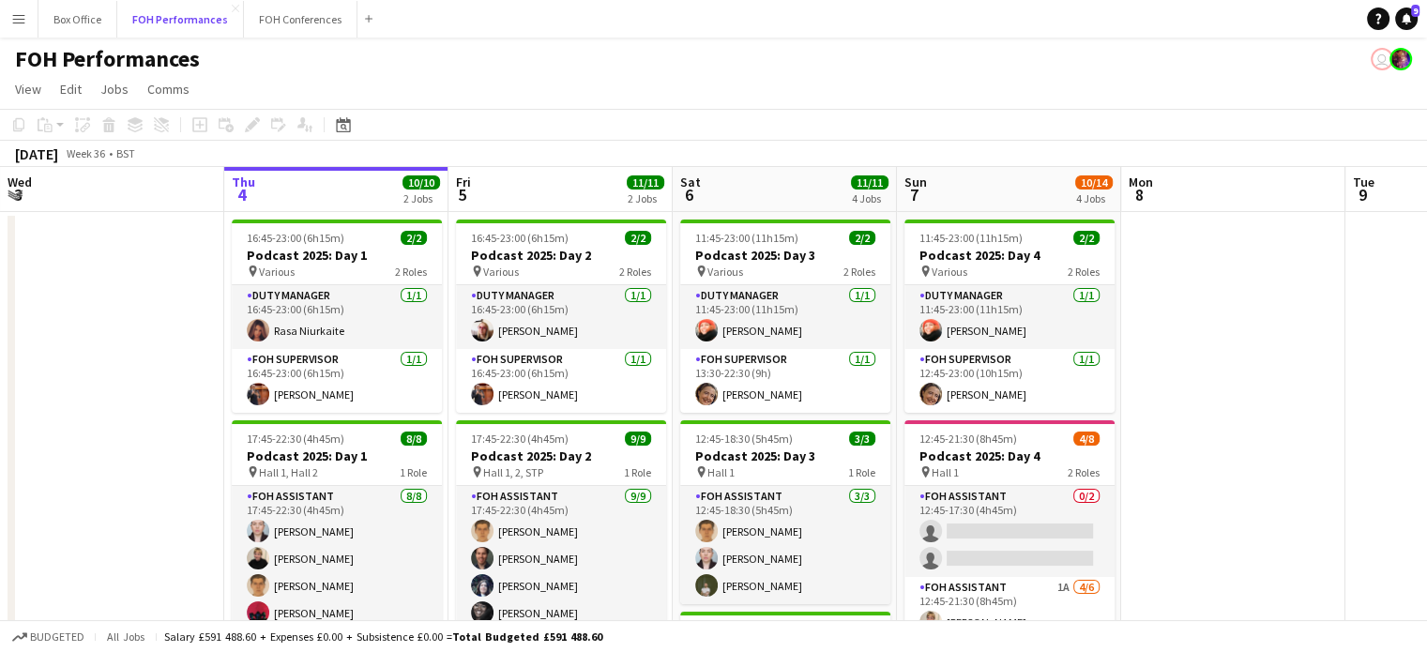  I want to click on app-job-card: 11:45-23:00 (11h15m)2/2Podcast 2025: Day 4 Various2 RolesDuty Manager1/111:45-23:00 (11h15m)[PERS..., so click(1010, 316).